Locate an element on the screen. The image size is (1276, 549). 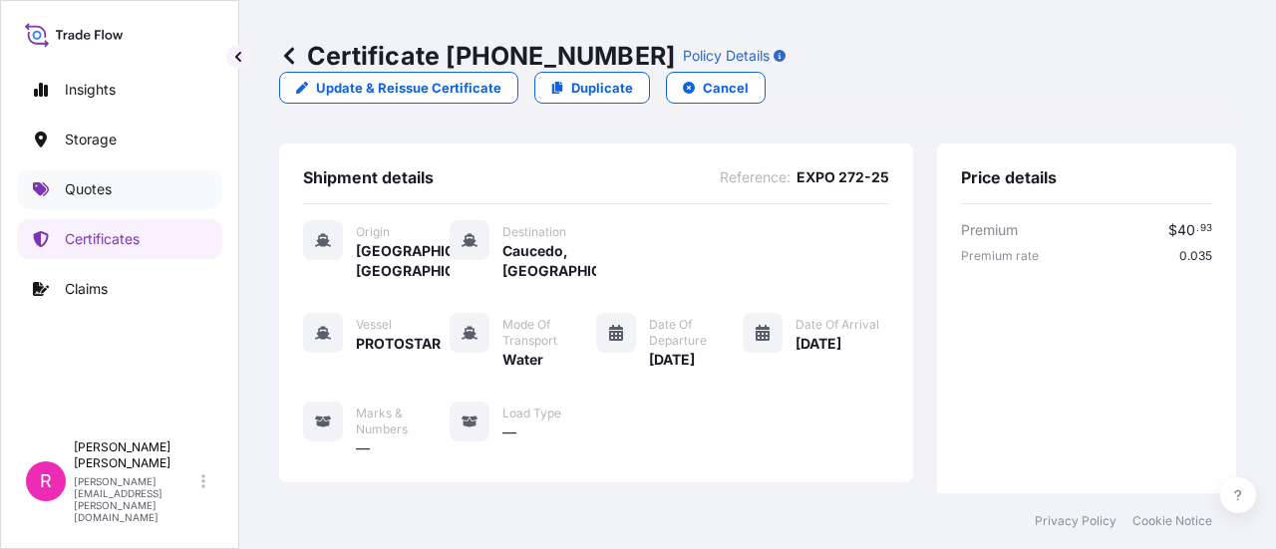
p: Insights is located at coordinates (90, 90).